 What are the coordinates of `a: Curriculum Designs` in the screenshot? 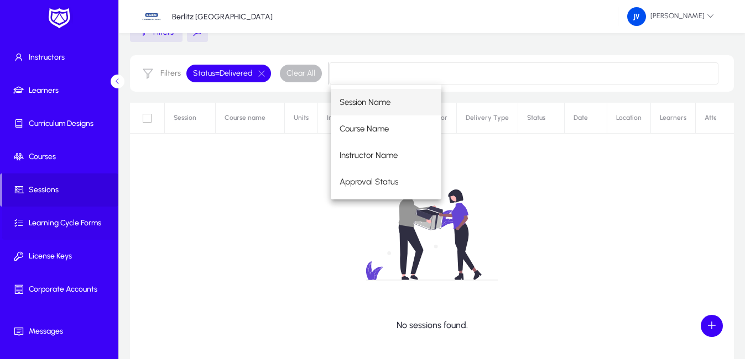 It's located at (61, 124).